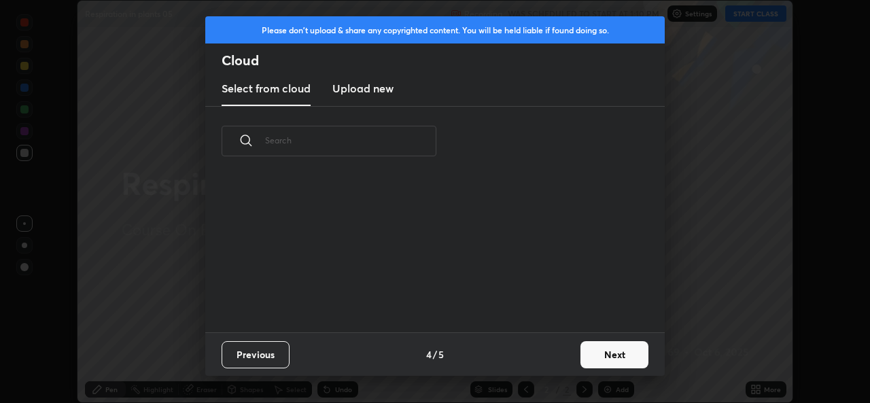  I want to click on h2: Cloud, so click(443, 61).